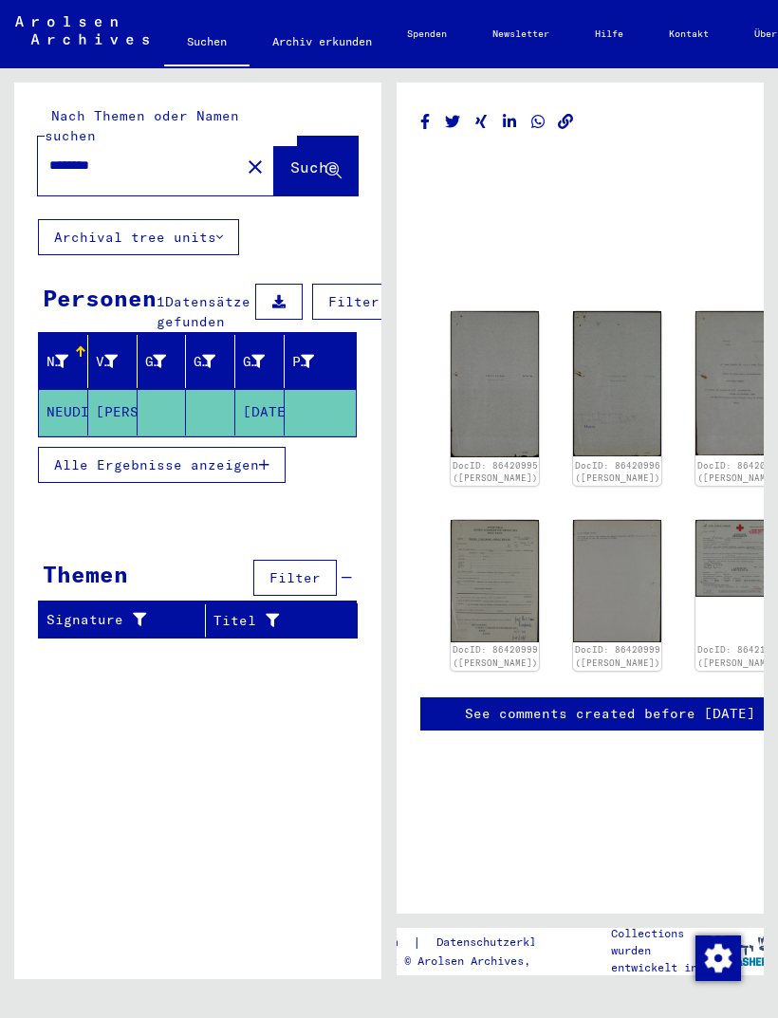 The width and height of the screenshot is (778, 1018). Describe the element at coordinates (260, 361) in the screenshot. I see `mat-header-cell: Geburtsdatum` at that location.